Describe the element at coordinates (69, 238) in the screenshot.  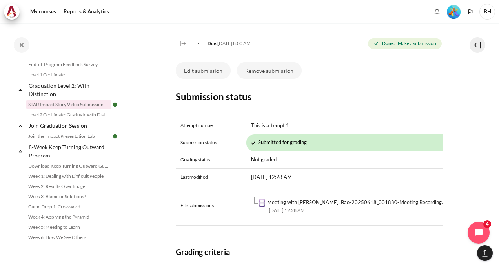
I see `a: Week 6: How We See Others` at that location.